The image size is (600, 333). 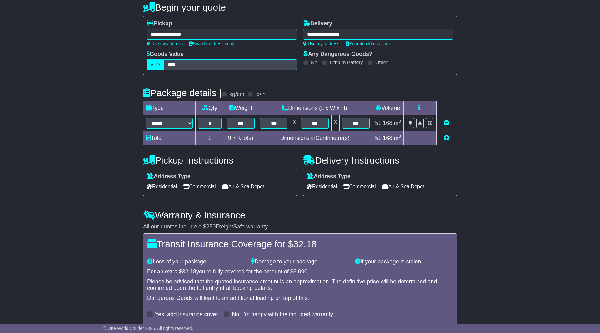 What do you see at coordinates (148, 329) in the screenshot?
I see `span: © One World Courier 2025. All rights reserved.` at bounding box center [148, 329].